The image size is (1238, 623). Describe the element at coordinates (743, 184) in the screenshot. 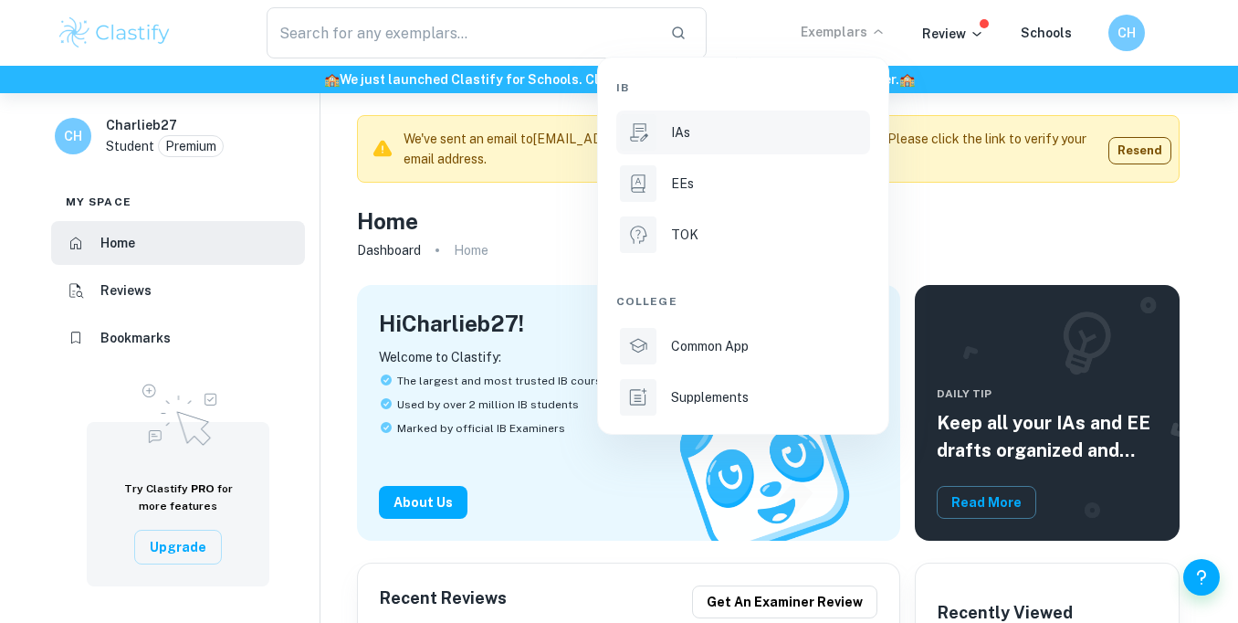

I see `a: EEs` at that location.